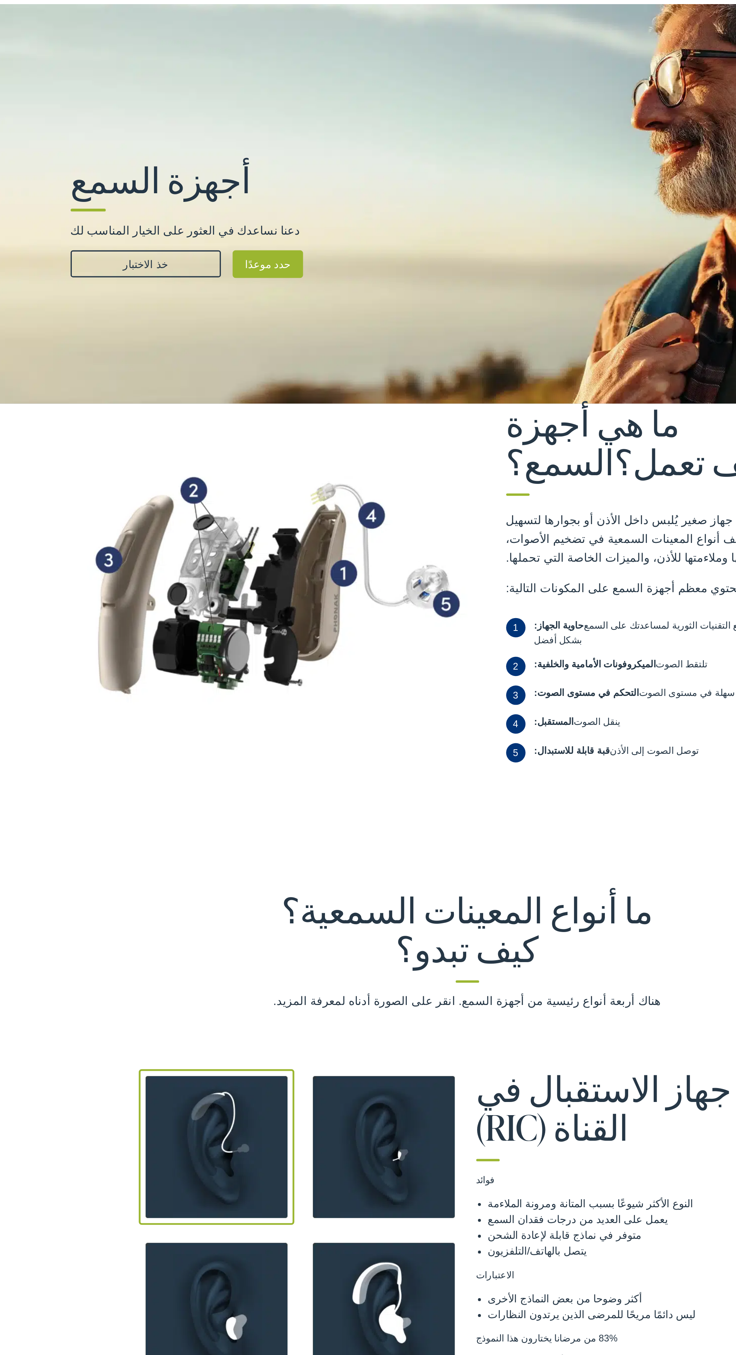 This screenshot has height=1355, width=736. What do you see at coordinates (498, 436) in the screenshot?
I see `font: المعينة السمعية هي جهاز صغير يُلبس داخل الأذن أو بجوارها لتسهيل سماع الأصوات. تختلف أنواع المعينا...` at bounding box center [498, 436].